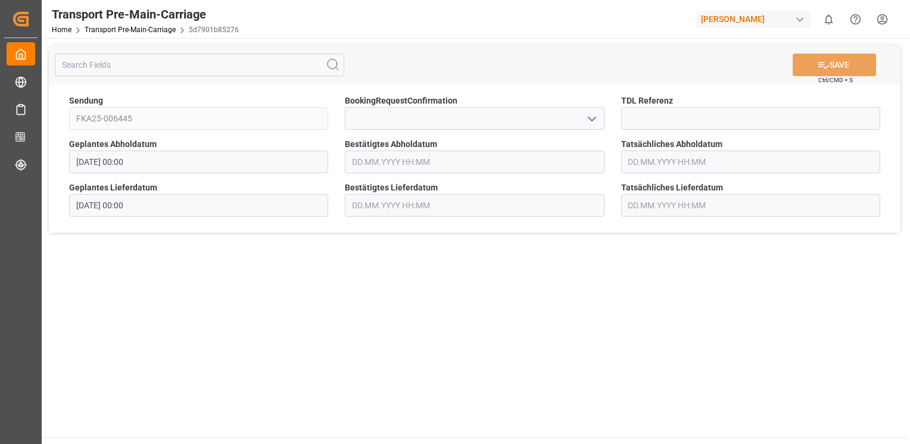 The height and width of the screenshot is (444, 910). Describe the element at coordinates (401, 101) in the screenshot. I see `span: BookingRequestConfirmation` at that location.